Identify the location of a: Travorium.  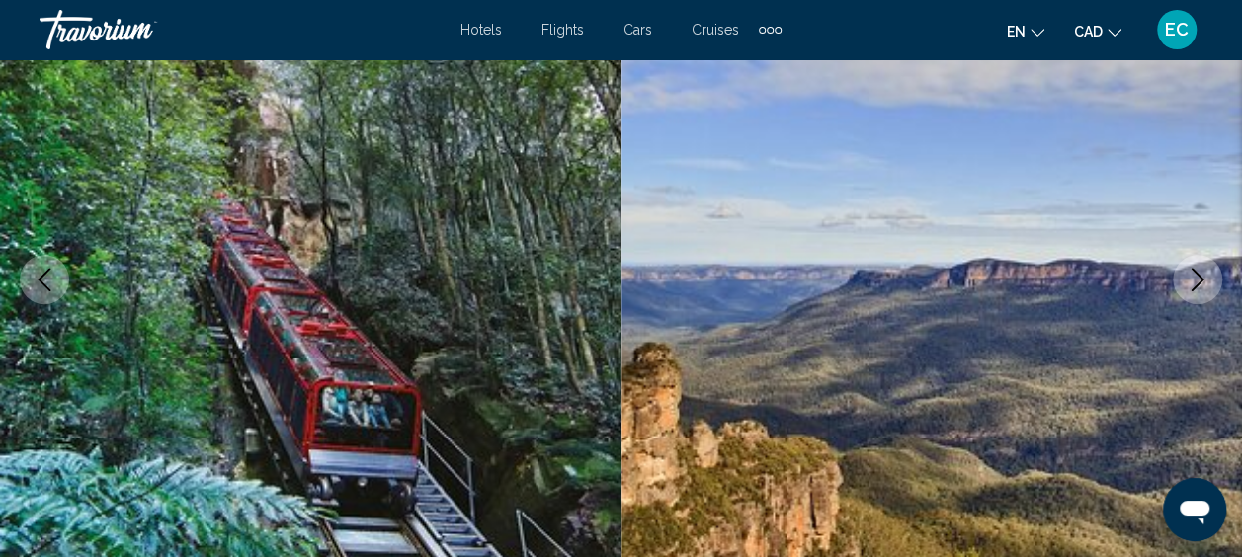
(240, 30).